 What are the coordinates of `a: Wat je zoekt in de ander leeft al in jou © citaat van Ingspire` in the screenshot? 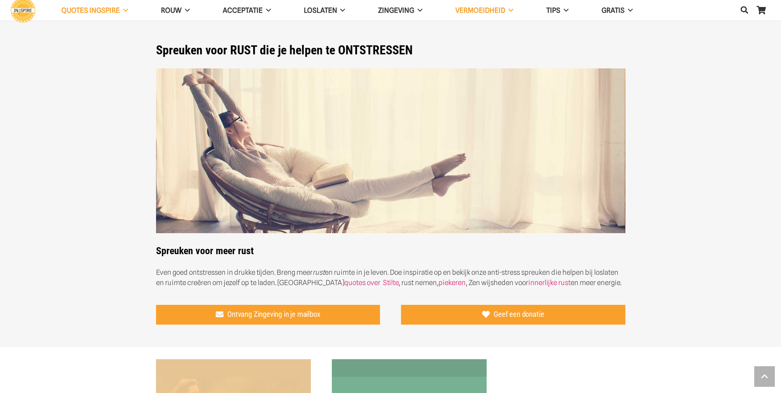 It's located at (233, 364).